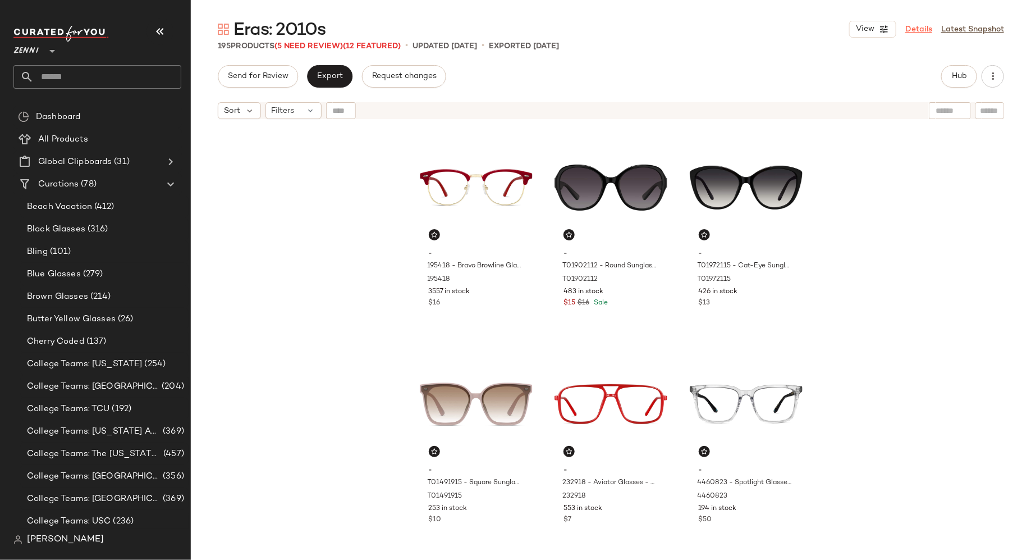  What do you see at coordinates (122, 521) in the screenshot?
I see `span: (236)` at bounding box center [122, 521].